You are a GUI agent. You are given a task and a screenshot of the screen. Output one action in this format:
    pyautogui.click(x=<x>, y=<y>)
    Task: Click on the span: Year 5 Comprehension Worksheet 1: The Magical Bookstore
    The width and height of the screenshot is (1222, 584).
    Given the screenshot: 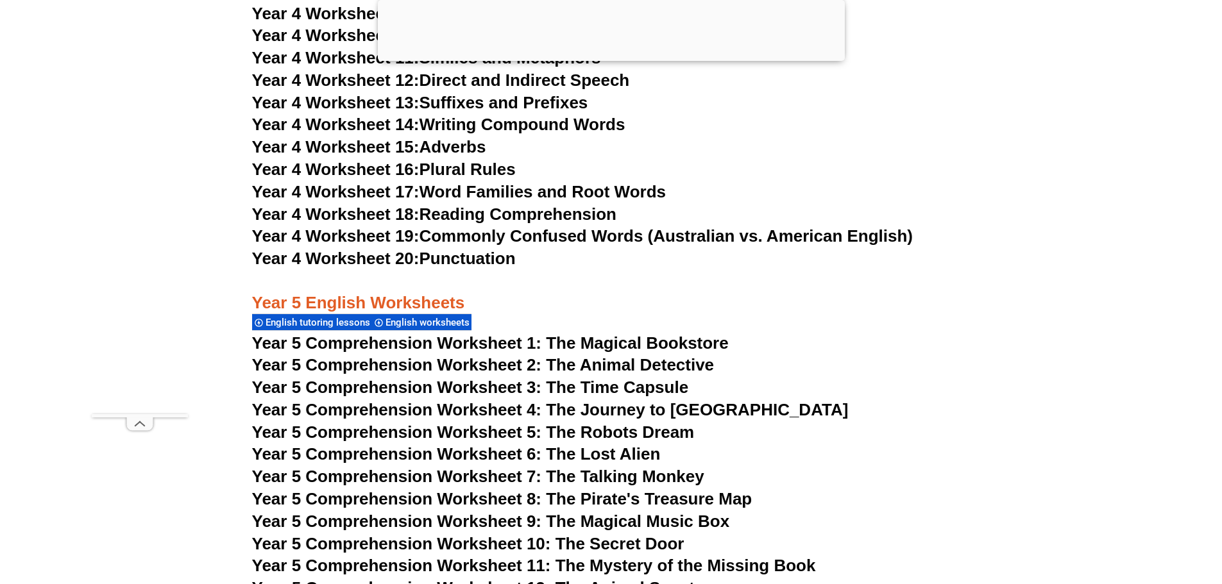 What is the action you would take?
    pyautogui.click(x=490, y=343)
    